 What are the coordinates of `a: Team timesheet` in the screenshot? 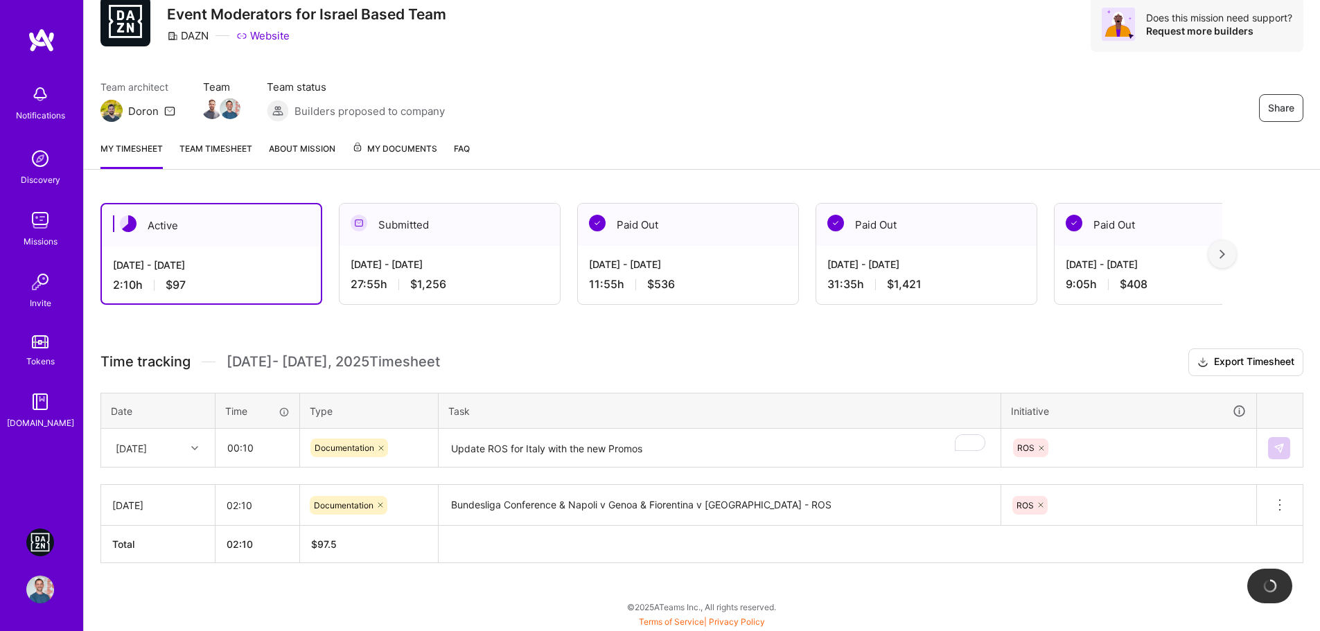 It's located at (215, 155).